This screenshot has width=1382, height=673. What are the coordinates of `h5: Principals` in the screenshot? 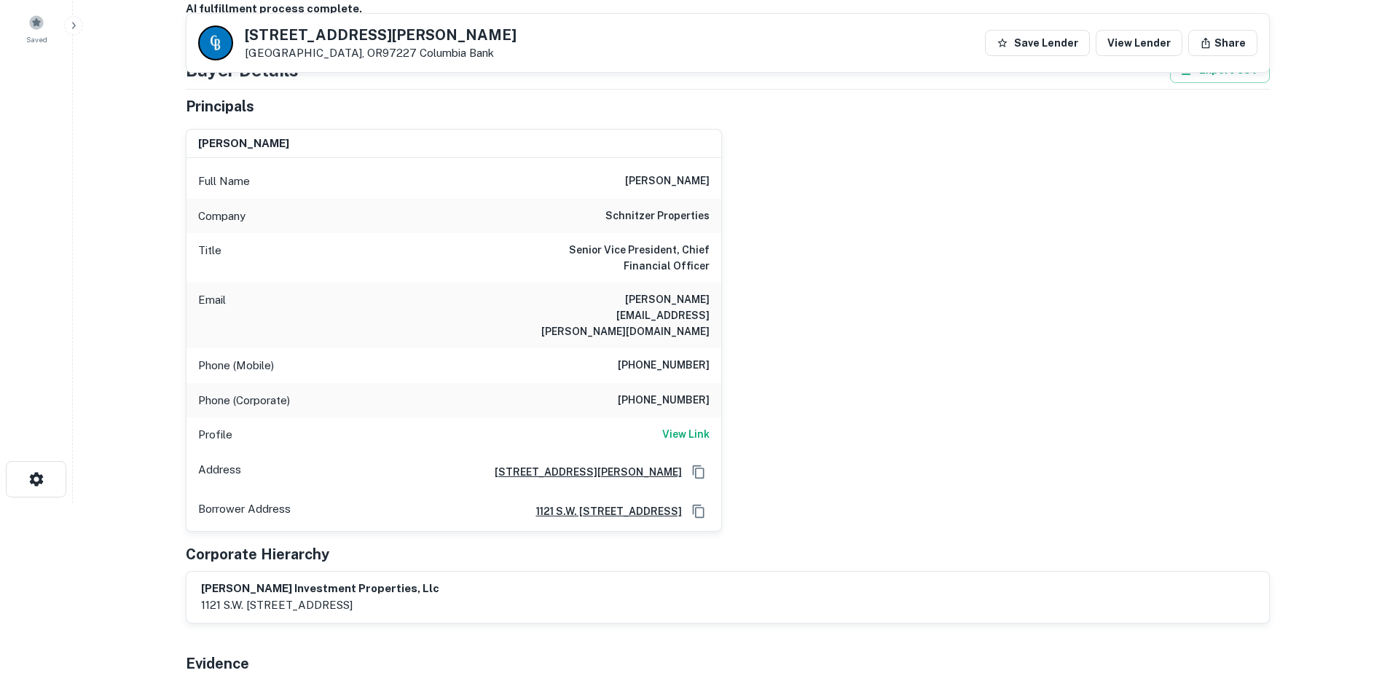 It's located at (220, 106).